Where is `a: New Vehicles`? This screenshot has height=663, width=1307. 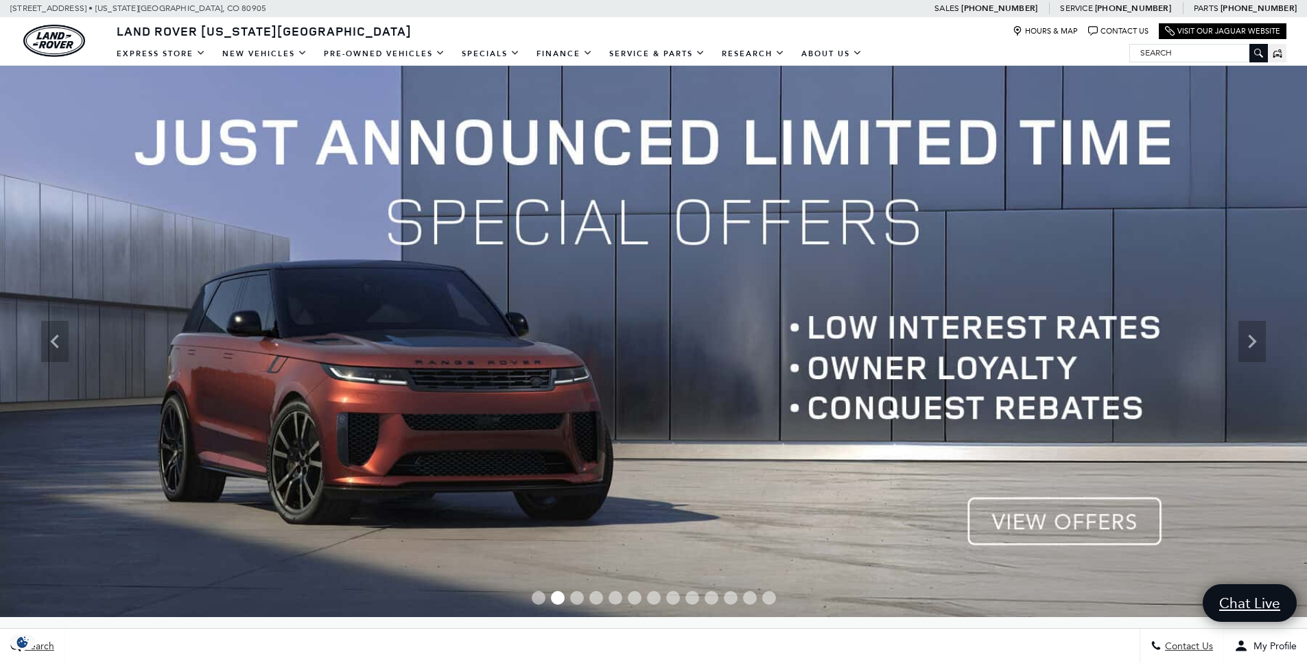
a: New Vehicles is located at coordinates (265, 54).